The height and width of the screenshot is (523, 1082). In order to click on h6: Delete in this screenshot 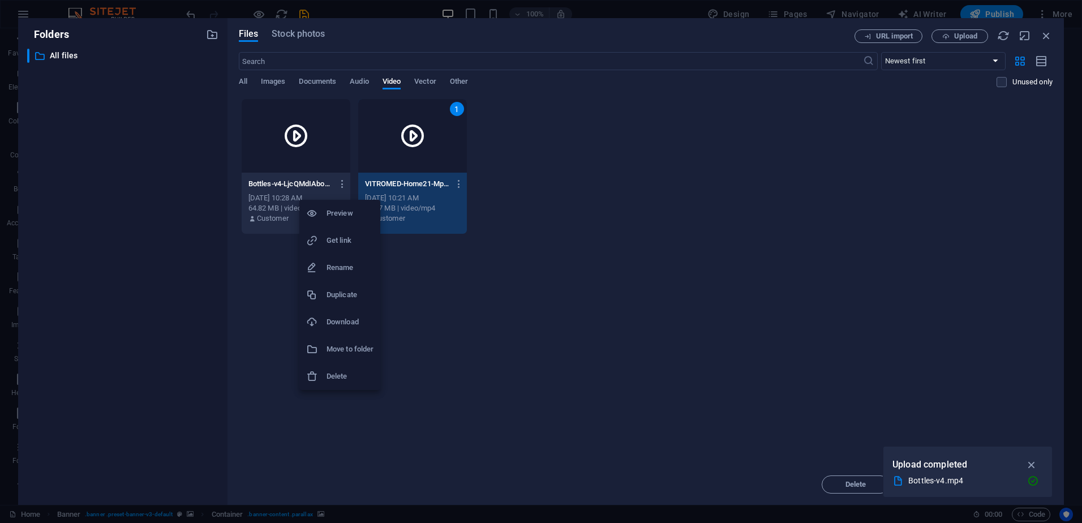, I will do `click(350, 376)`.